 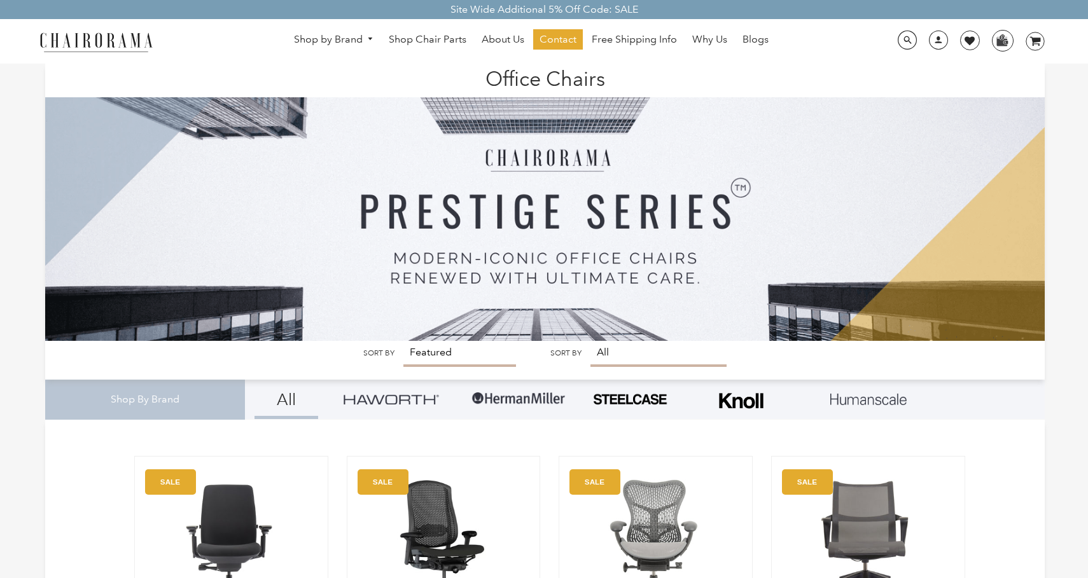 What do you see at coordinates (286, 399) in the screenshot?
I see `a: All` at bounding box center [286, 399].